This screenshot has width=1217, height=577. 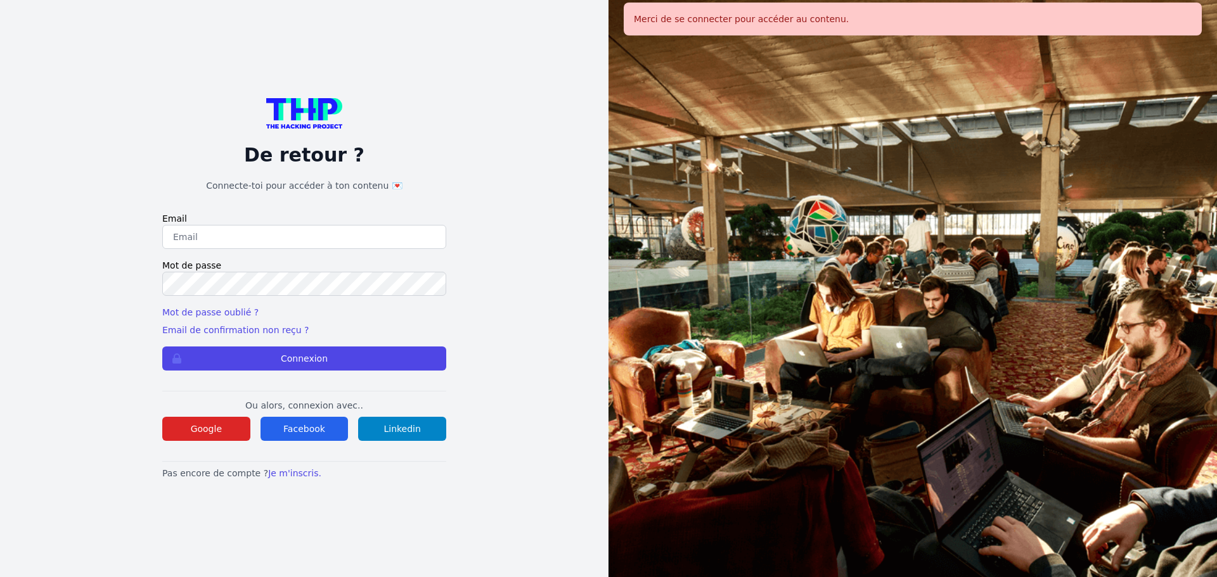 What do you see at coordinates (304, 473) in the screenshot?
I see `p: Pas encore de compte ?` at bounding box center [304, 473].